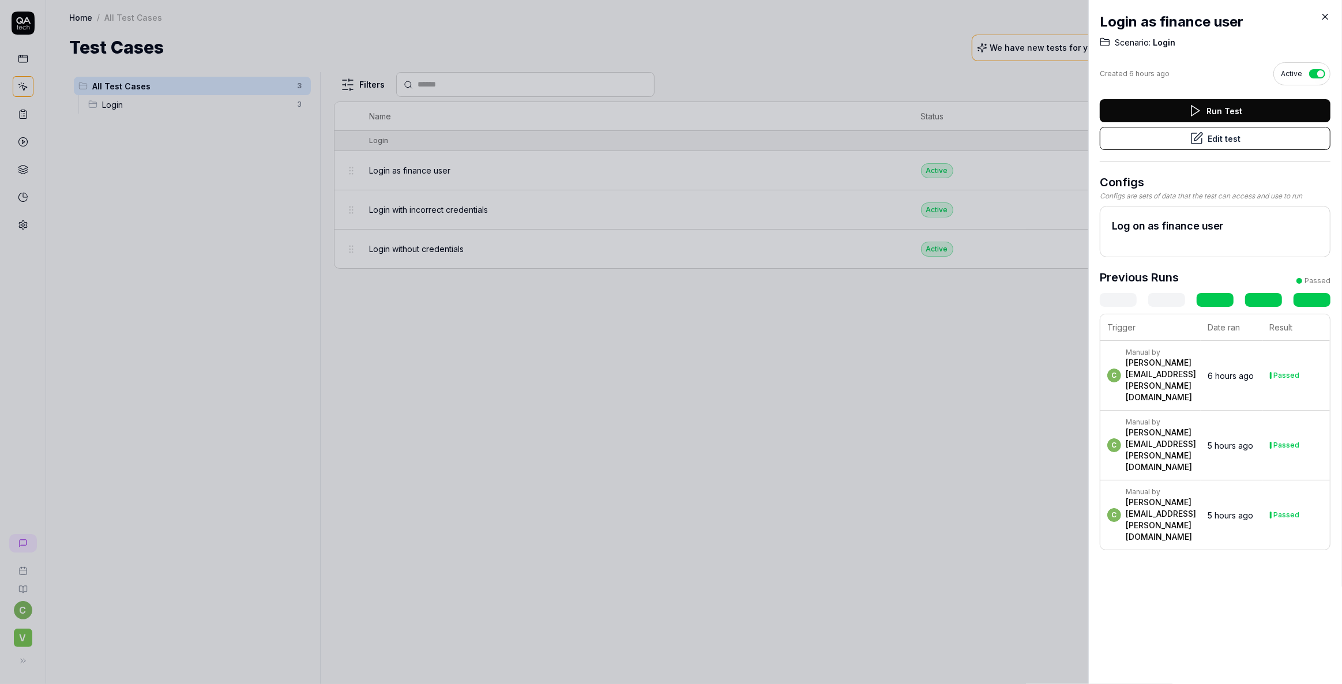 The image size is (1342, 684). I want to click on div: Configs are sets of data that the test can access and use to run, so click(1215, 196).